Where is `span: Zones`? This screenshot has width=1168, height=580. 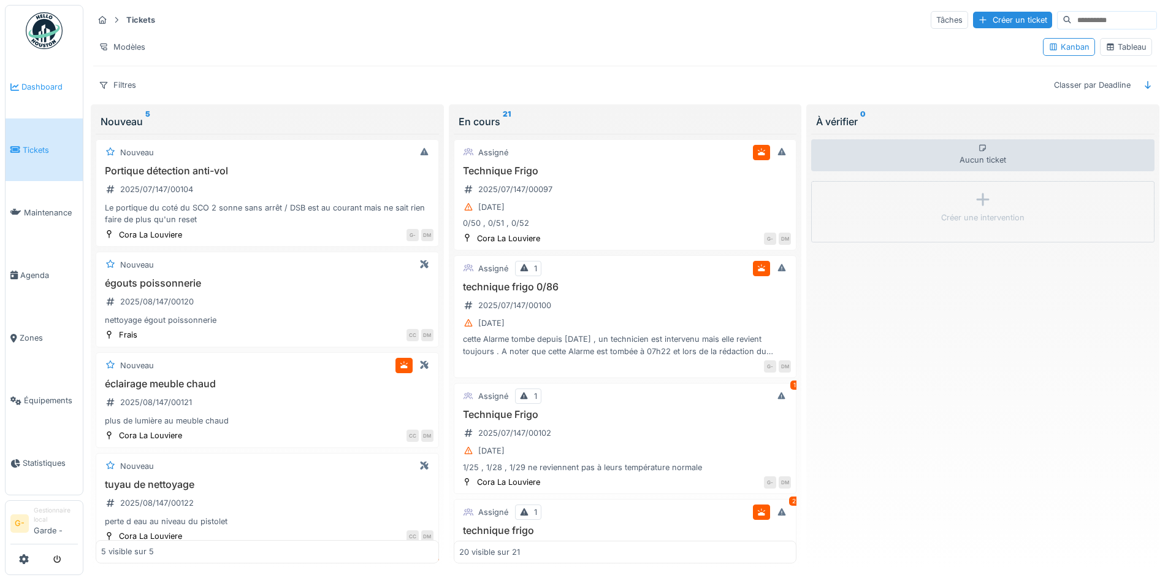
span: Zones is located at coordinates (48, 337).